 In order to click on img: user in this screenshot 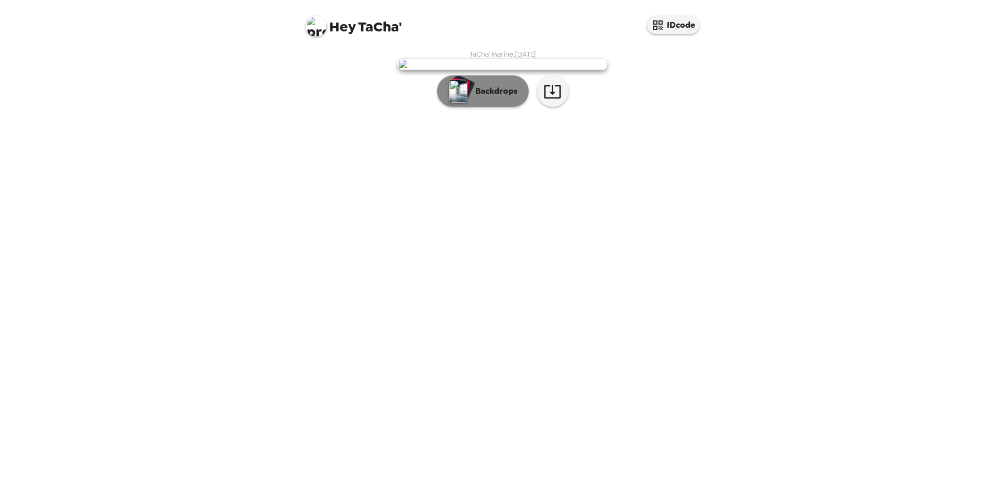, I will do `click(503, 64)`.